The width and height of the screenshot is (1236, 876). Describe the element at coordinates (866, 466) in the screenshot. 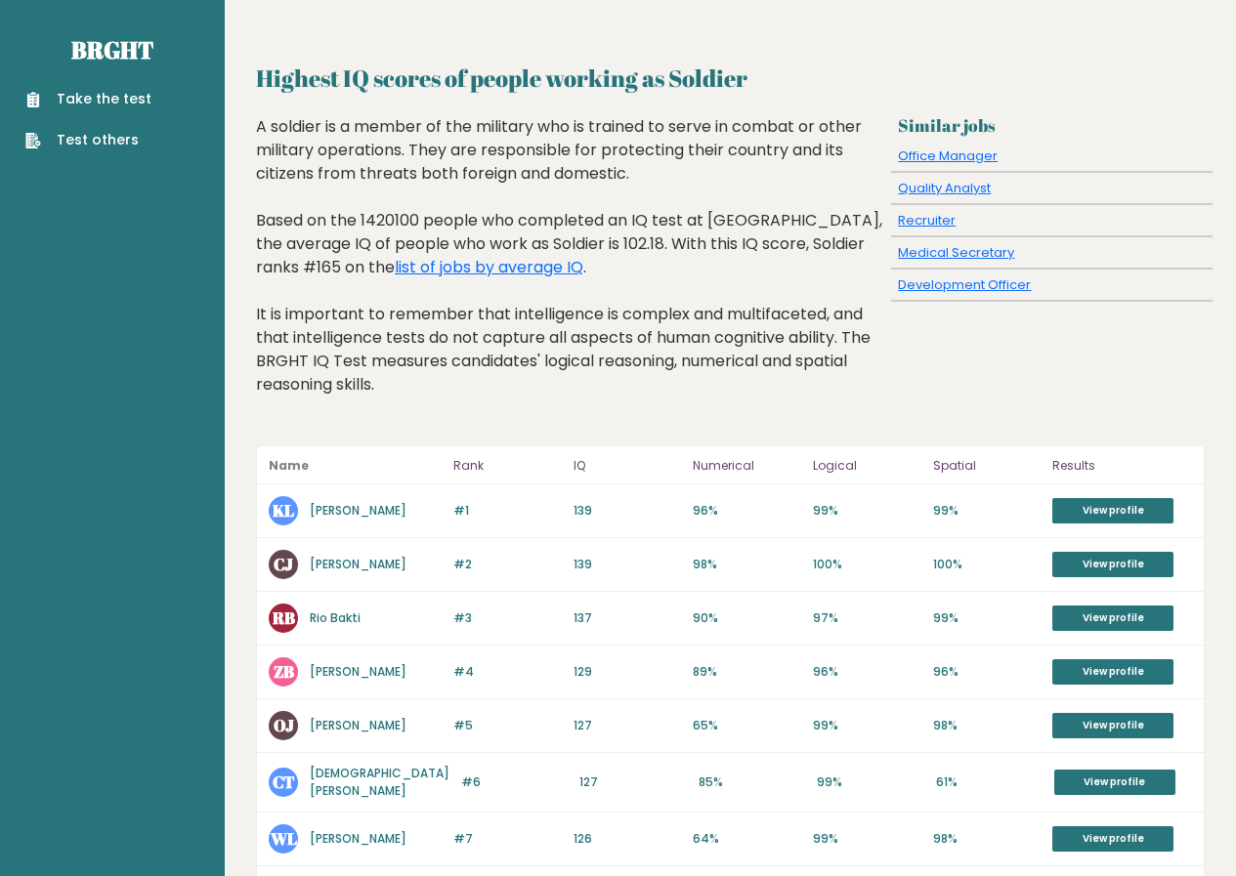

I see `p: Logical` at that location.